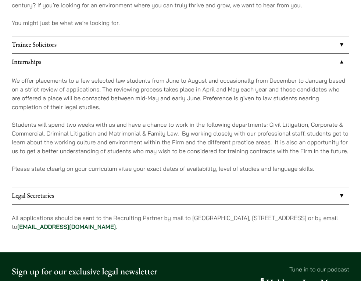 The image size is (361, 281). Describe the element at coordinates (180, 129) in the screenshot. I see `div: Internships` at that location.